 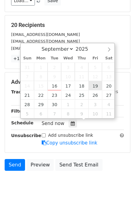 What do you see at coordinates (41, 95) in the screenshot?
I see `span: September 22, 2025` at bounding box center [41, 95].